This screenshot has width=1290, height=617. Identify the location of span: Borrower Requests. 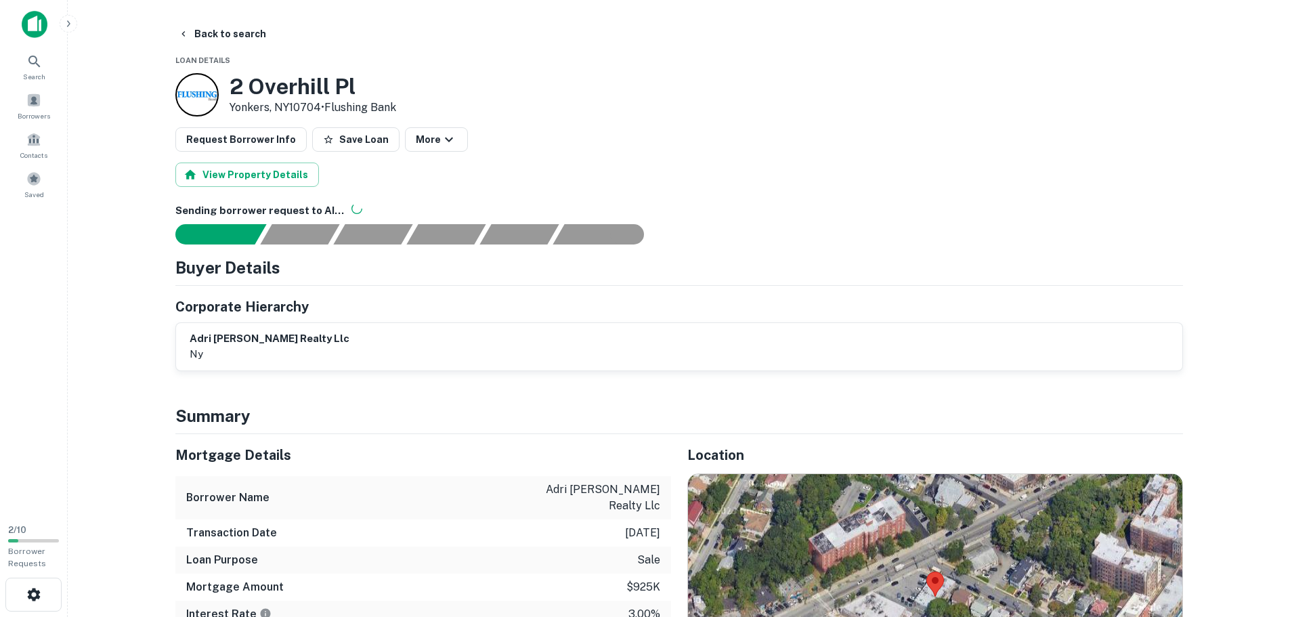
(27, 557).